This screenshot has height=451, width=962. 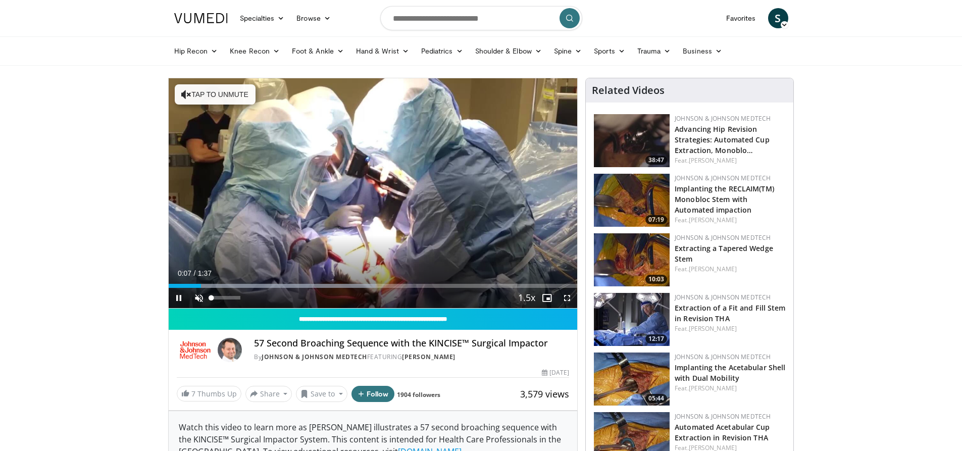 What do you see at coordinates (656, 220) in the screenshot?
I see `span: 07:19` at bounding box center [656, 220].